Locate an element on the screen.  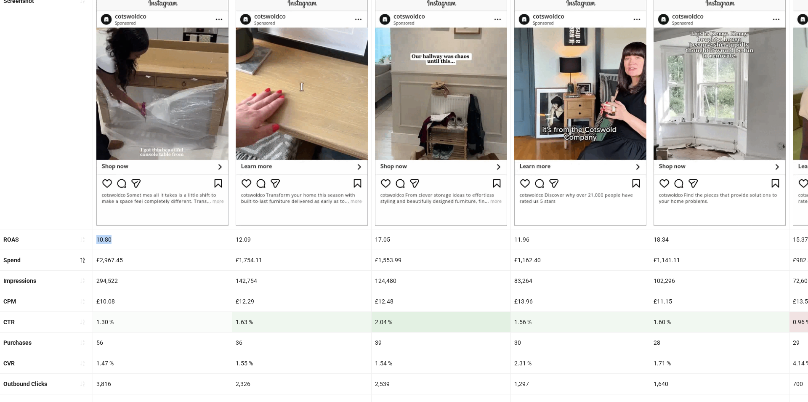
div: 124,480 is located at coordinates (441, 281).